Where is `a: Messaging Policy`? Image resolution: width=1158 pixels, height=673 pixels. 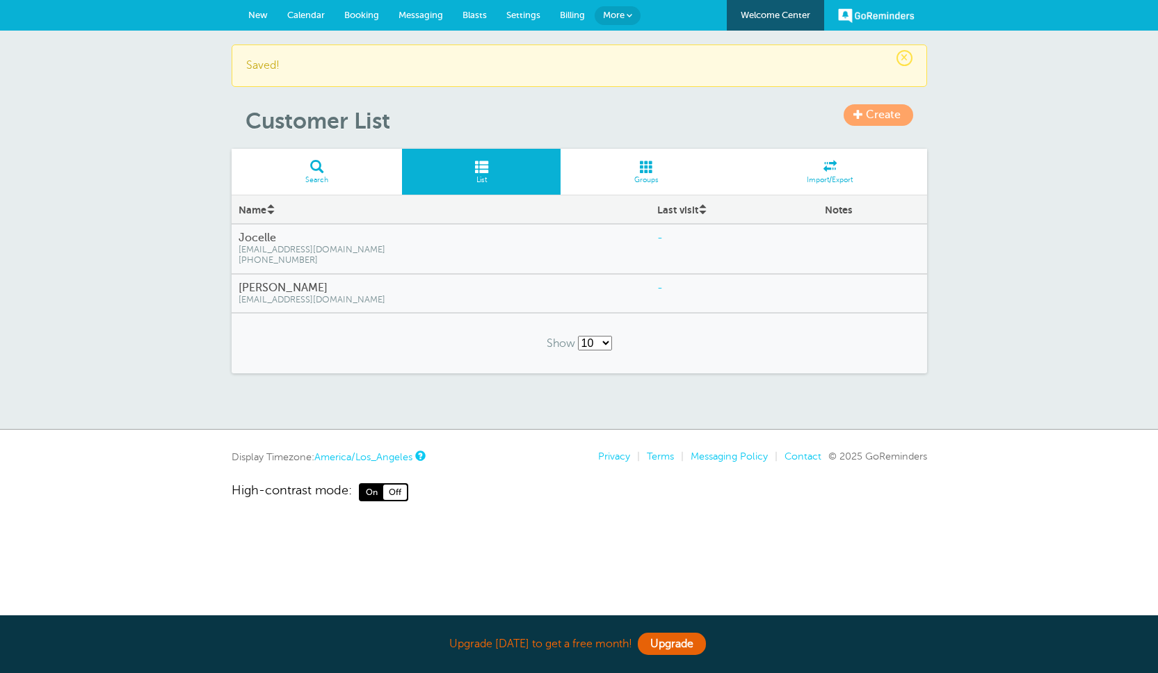
a: Messaging Policy is located at coordinates (729, 456).